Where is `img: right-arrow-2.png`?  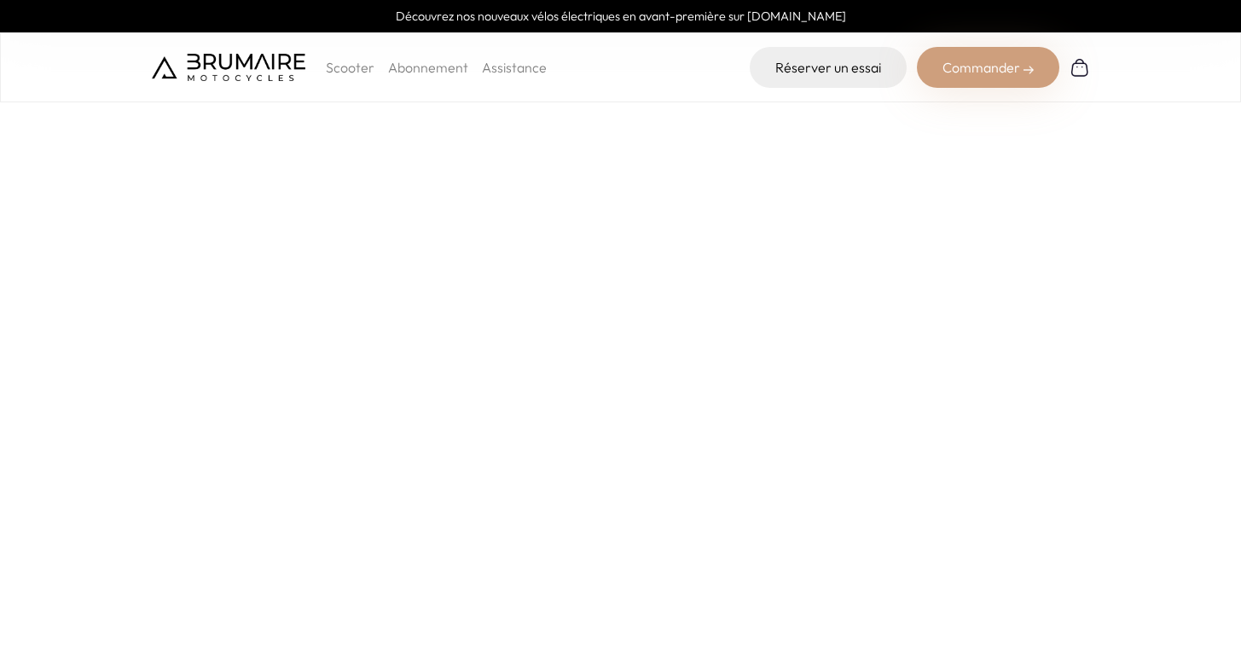 img: right-arrow-2.png is located at coordinates (1029, 70).